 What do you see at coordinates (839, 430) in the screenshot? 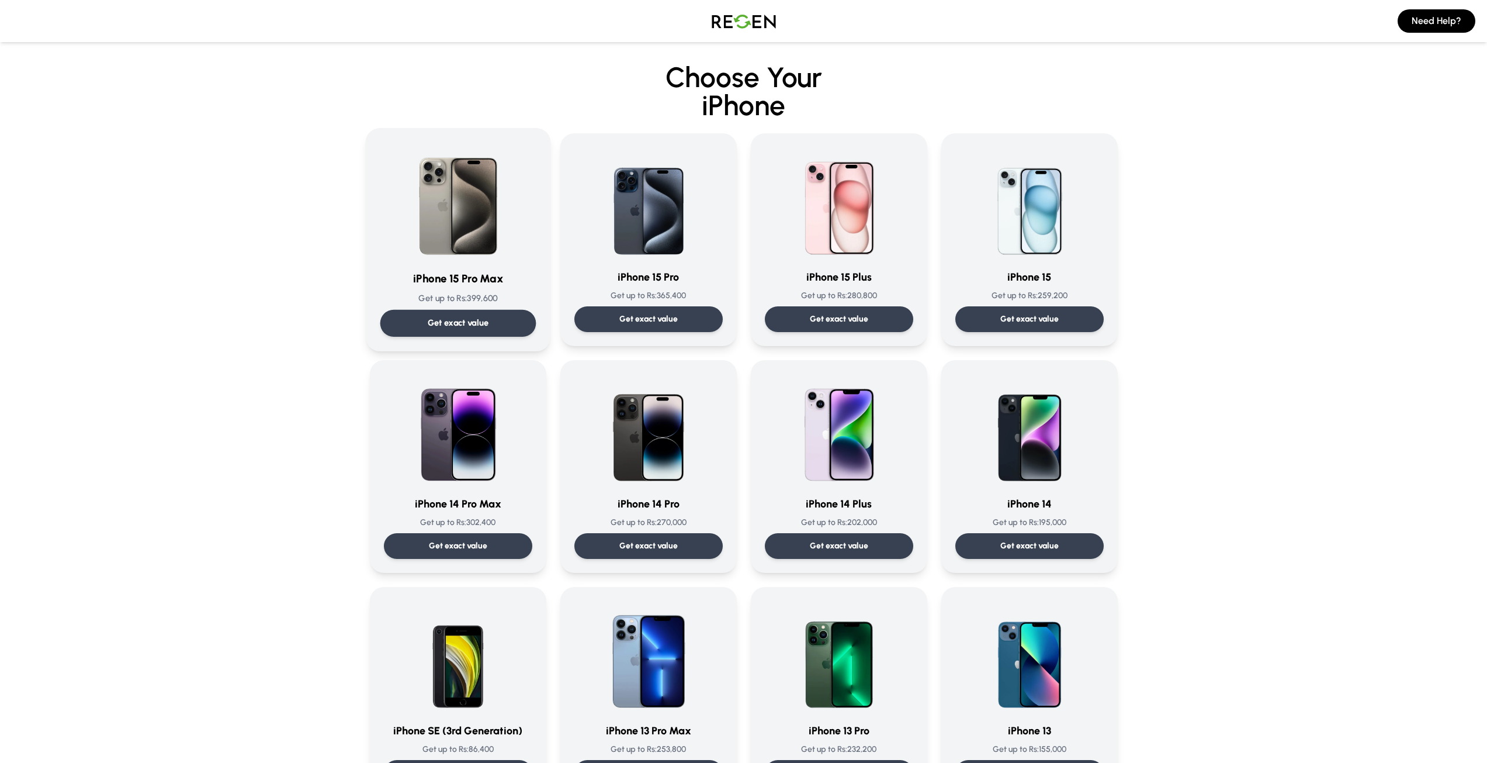
I see `img: iPhone 14 Plus` at bounding box center [839, 430].